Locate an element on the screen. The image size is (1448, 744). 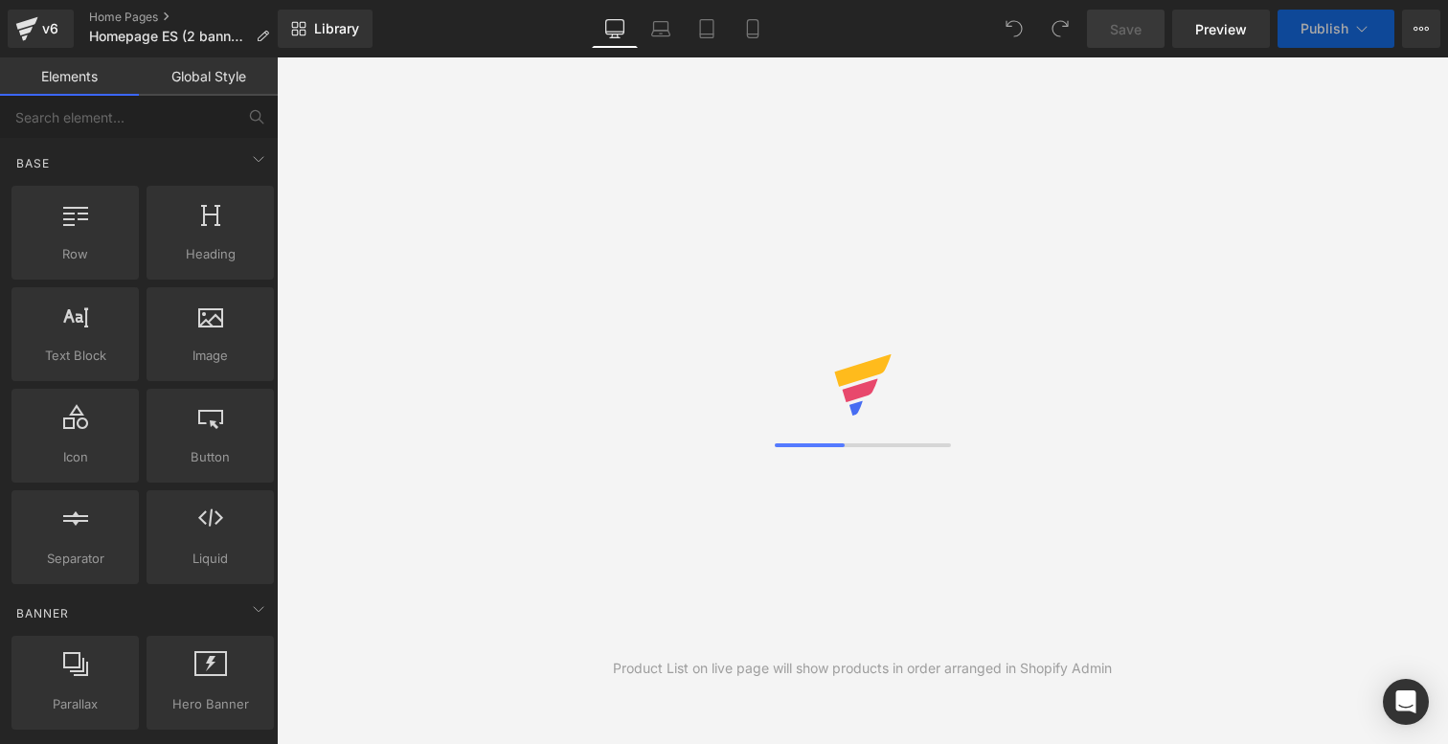
span: Hero Banner is located at coordinates (210, 704).